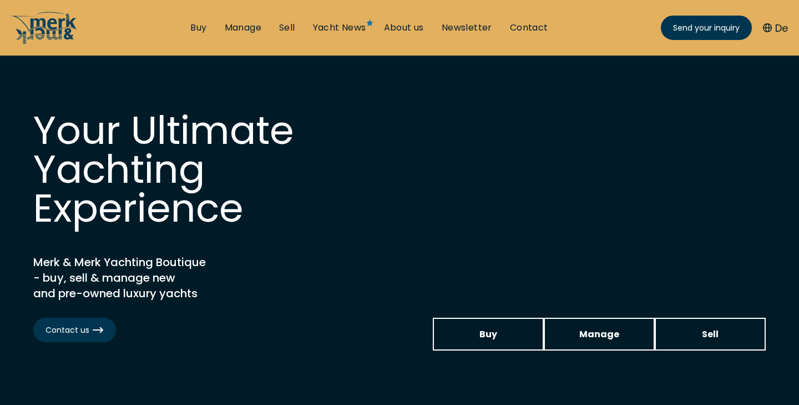  I want to click on span: Manage, so click(600, 334).